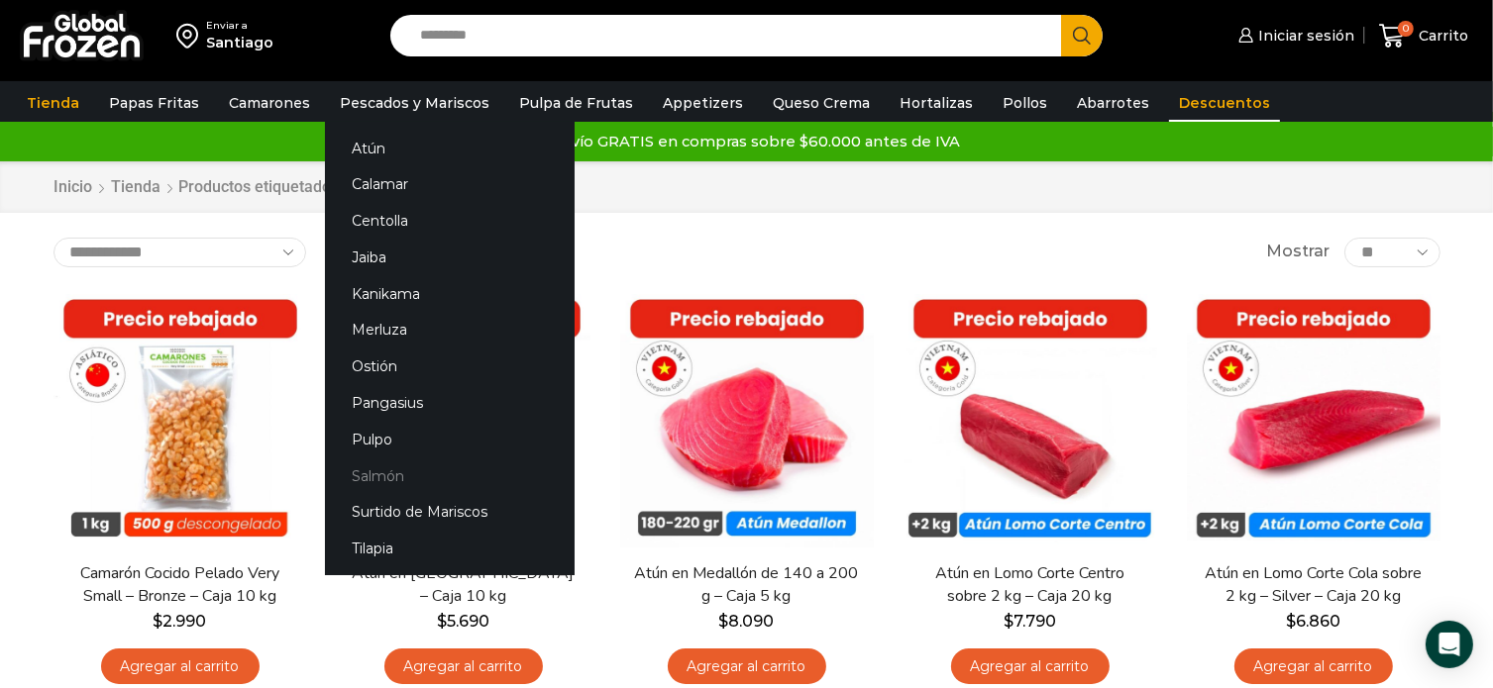 The height and width of the screenshot is (688, 1493). What do you see at coordinates (1449, 645) in the screenshot?
I see `div: Open Intercom Messenger` at bounding box center [1449, 645].